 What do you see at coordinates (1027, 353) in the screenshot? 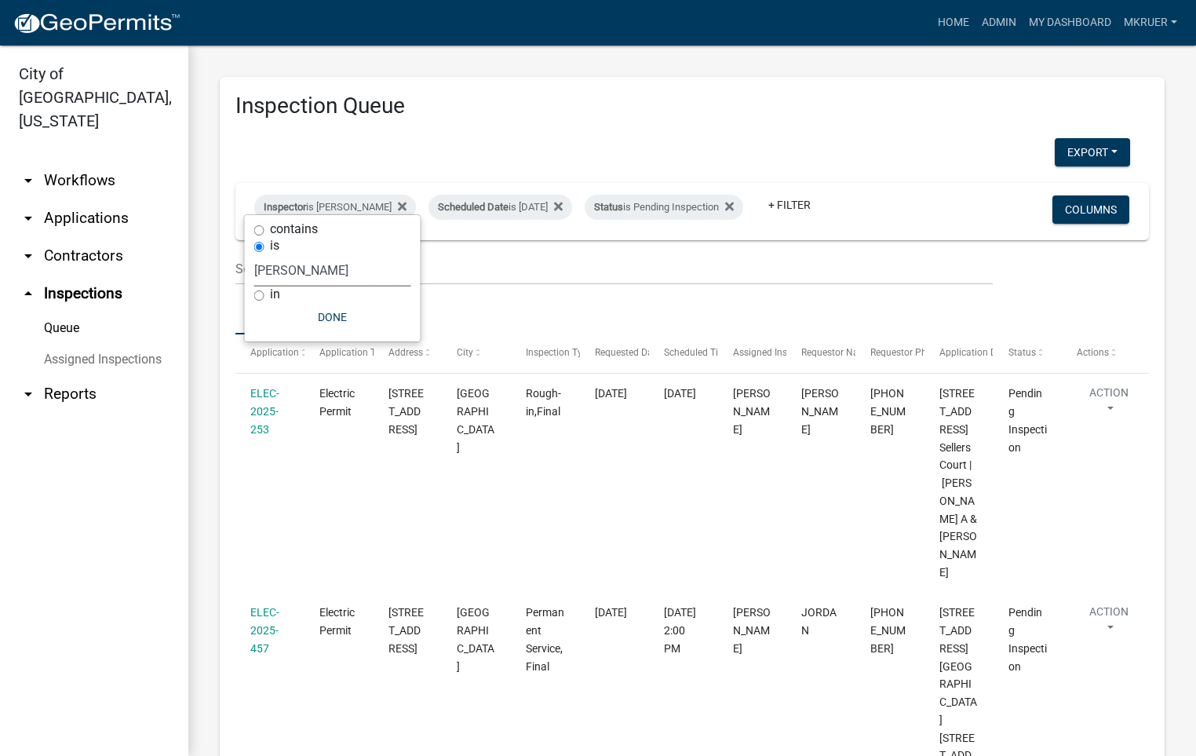
I see `datatable-header-cell: Status` at bounding box center [1027, 353].